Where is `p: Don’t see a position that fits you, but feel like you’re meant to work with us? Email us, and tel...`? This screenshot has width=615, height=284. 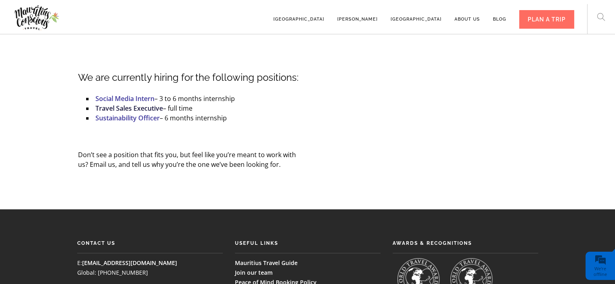
p: Don’t see a position that fits you, but feel like you’re meant to work with us? Email us, and tel... is located at coordinates (190, 160).